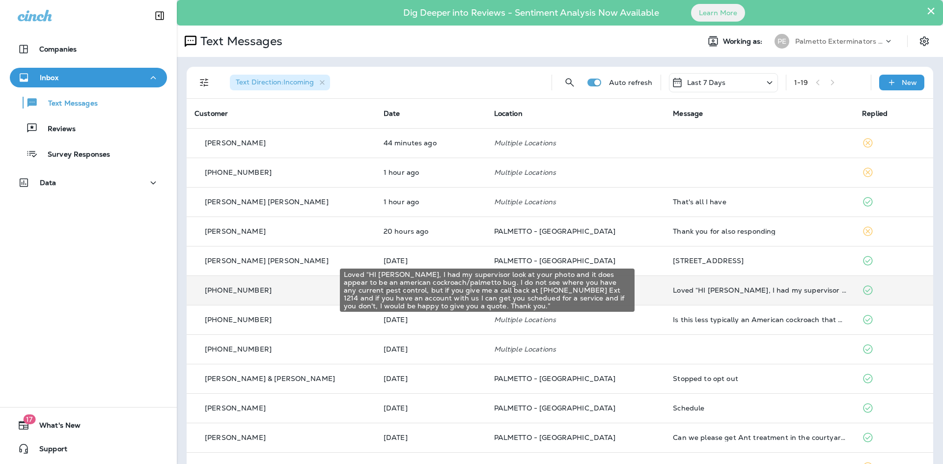  Describe the element at coordinates (760, 202) in the screenshot. I see `div: That's all I have` at that location.